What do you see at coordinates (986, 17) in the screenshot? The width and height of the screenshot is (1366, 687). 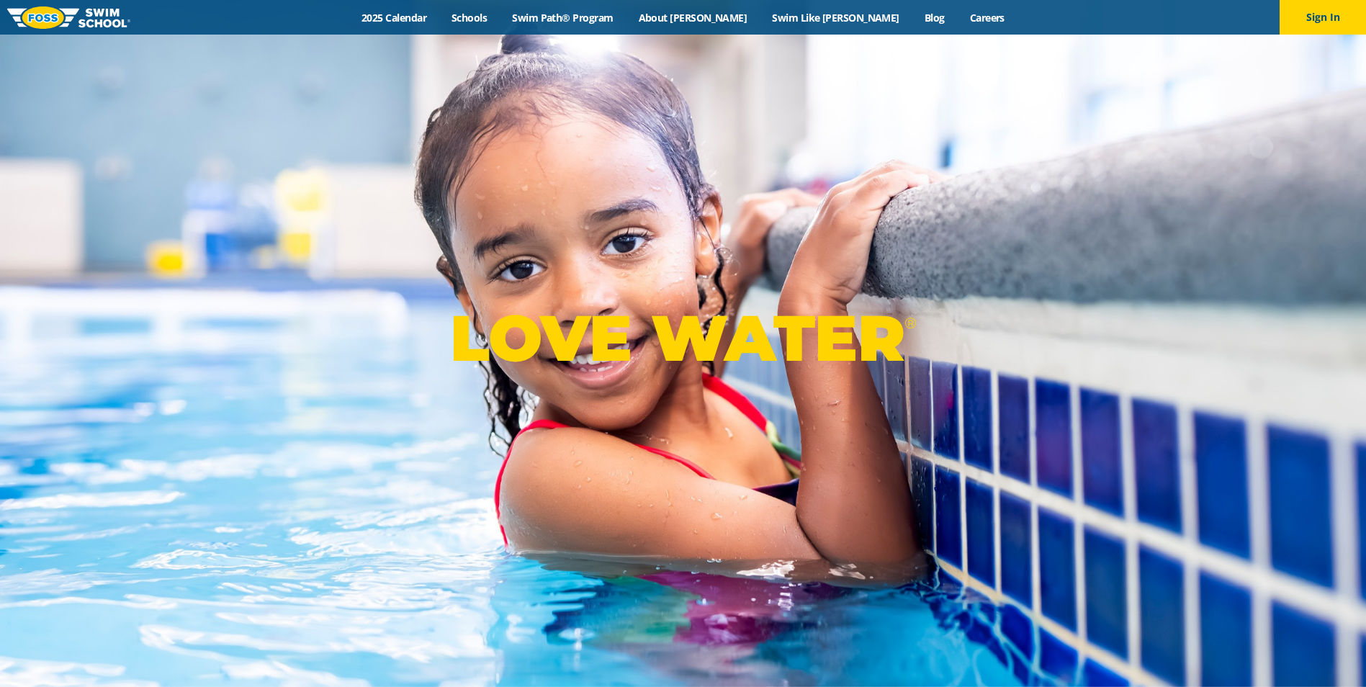 I see `a: Careers` at bounding box center [986, 17].